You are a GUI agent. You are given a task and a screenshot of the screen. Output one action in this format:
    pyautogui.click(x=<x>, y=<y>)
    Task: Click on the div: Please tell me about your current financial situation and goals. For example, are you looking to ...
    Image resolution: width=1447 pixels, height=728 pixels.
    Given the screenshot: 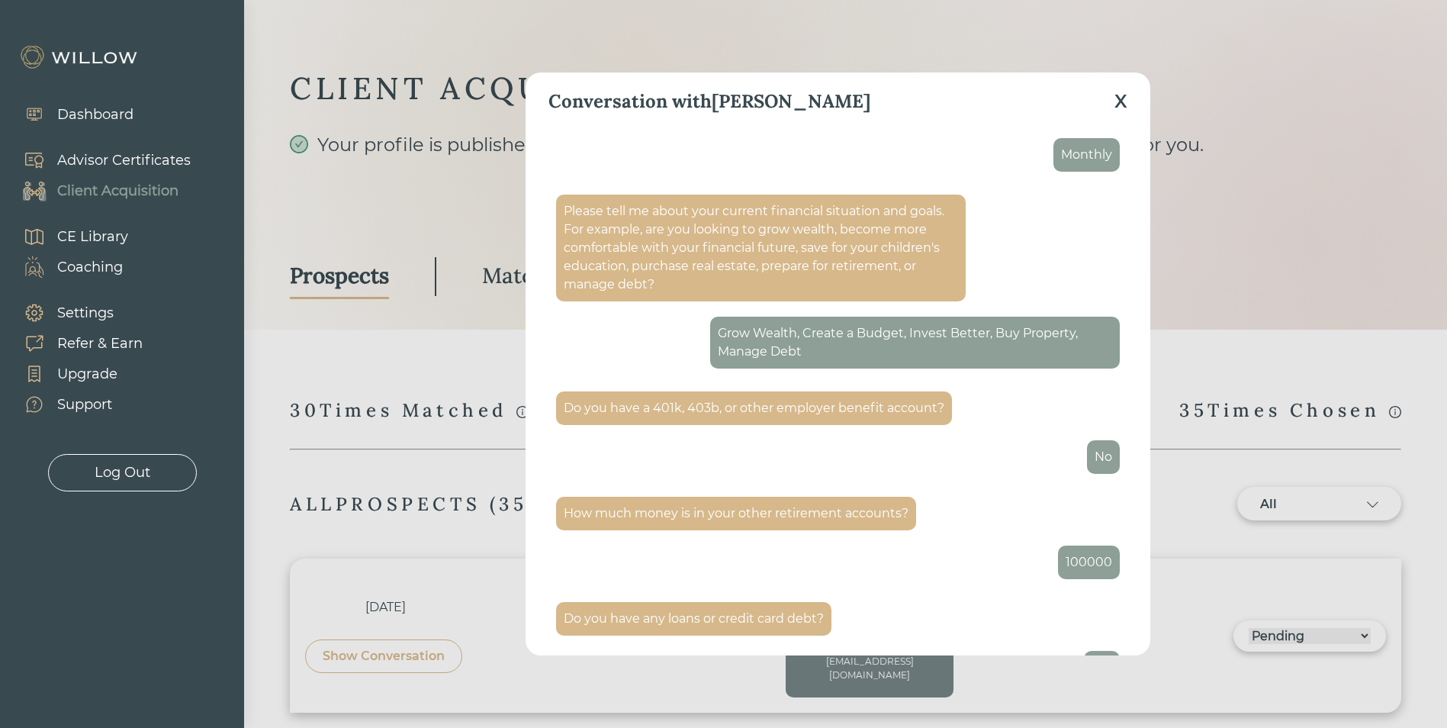 What is the action you would take?
    pyautogui.click(x=761, y=248)
    